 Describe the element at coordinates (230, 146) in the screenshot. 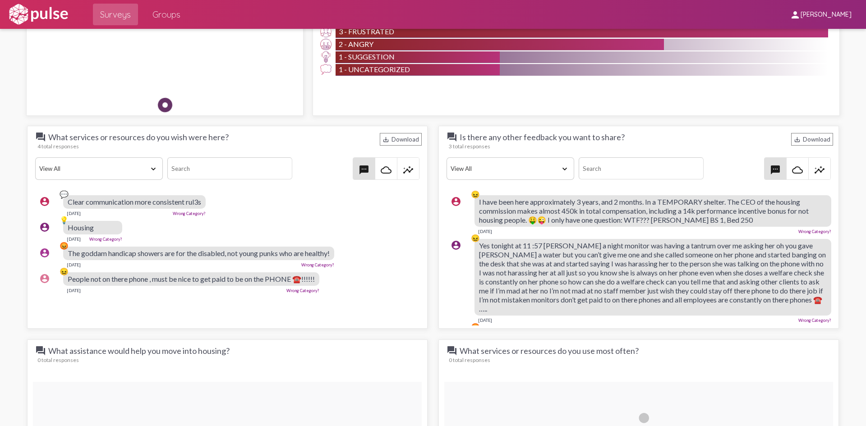

I see `div: 4 total responses` at that location.